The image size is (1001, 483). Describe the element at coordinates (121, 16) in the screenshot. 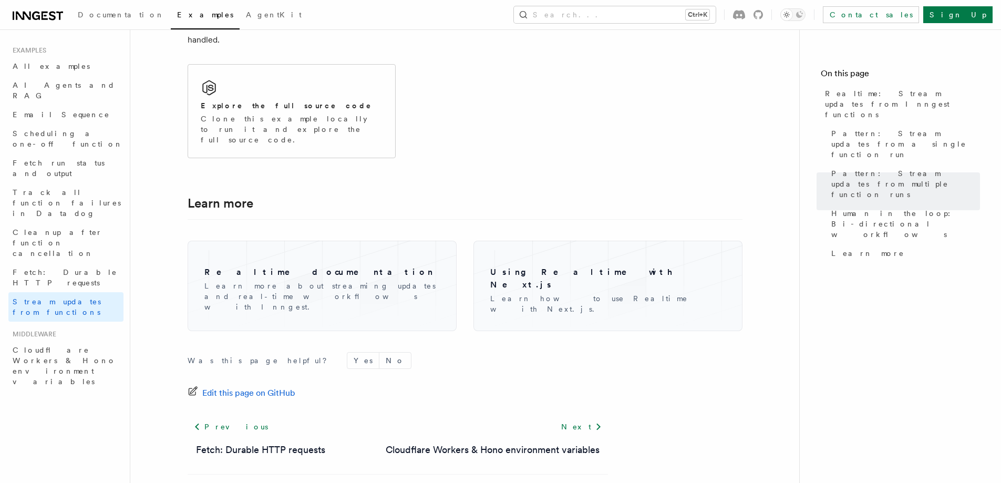

I see `a: Documentation` at that location.